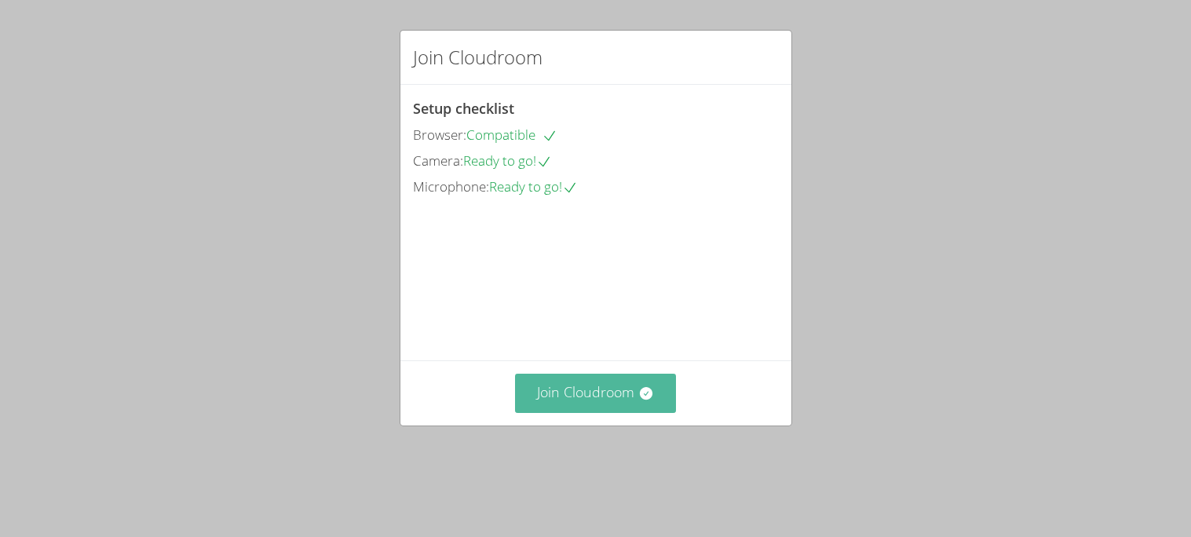 This screenshot has width=1191, height=537. What do you see at coordinates (451, 186) in the screenshot?
I see `span: Microphone:` at bounding box center [451, 186].